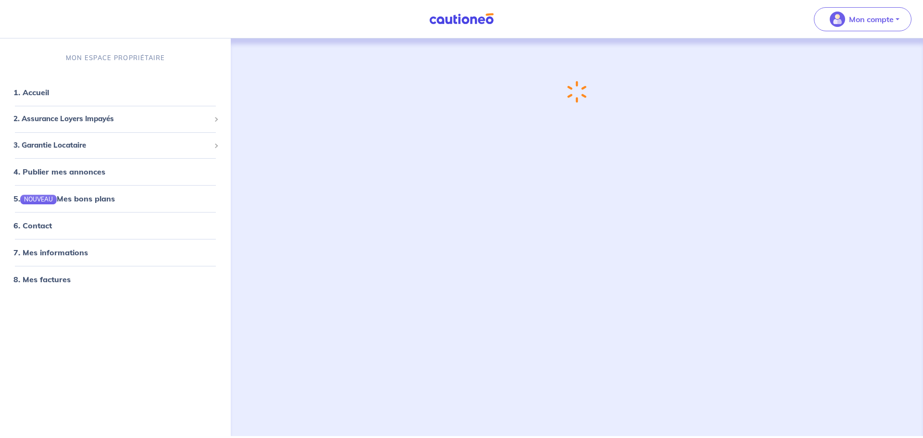  What do you see at coordinates (115, 172) in the screenshot?
I see `div: 4. Publier mes annonces` at bounding box center [115, 172].